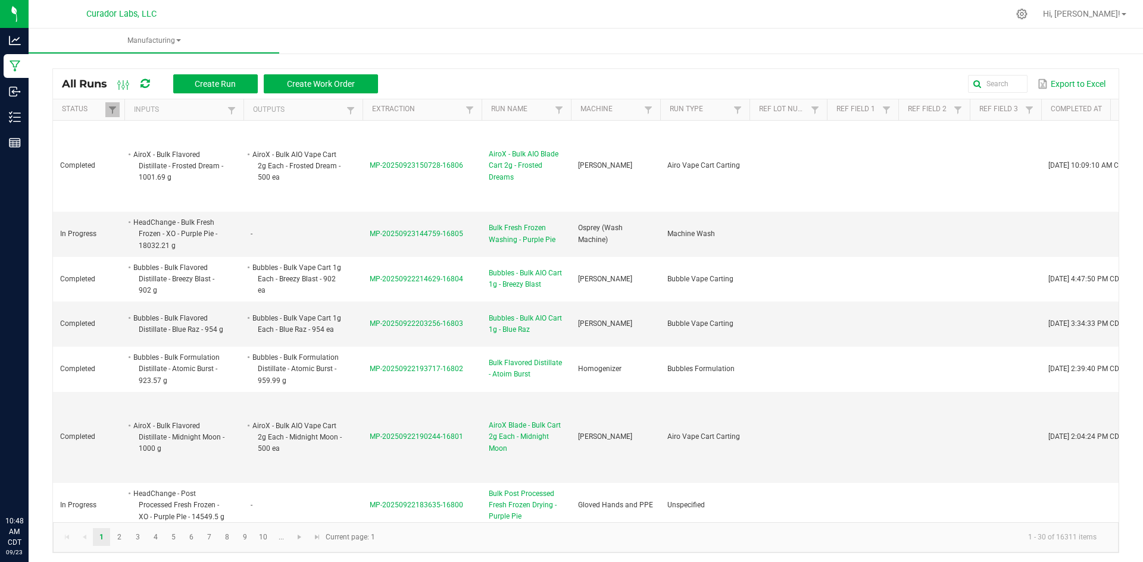 The width and height of the screenshot is (1143, 562). What do you see at coordinates (526, 279) in the screenshot?
I see `span: Bubbles - Bulk AIO Cart 1g - Breezy Blast` at bounding box center [526, 279].